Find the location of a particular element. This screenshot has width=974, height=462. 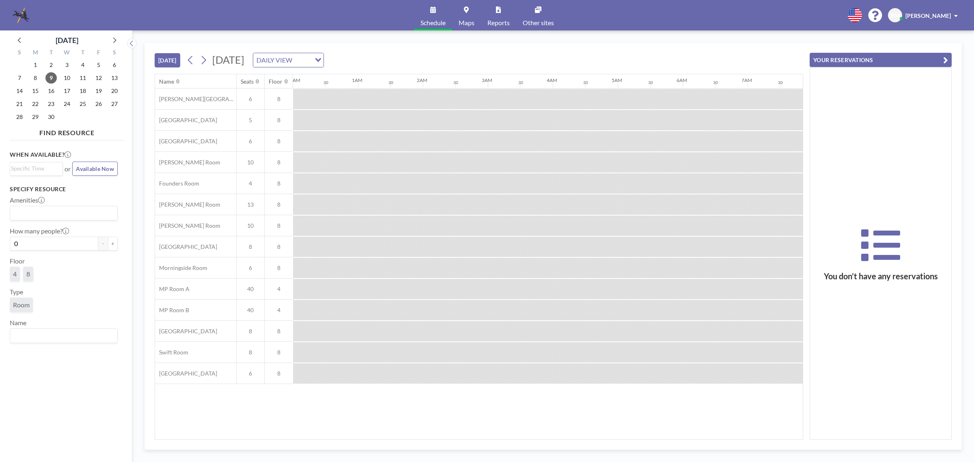

span: Saturday, September 27, 2025 is located at coordinates (114, 104).